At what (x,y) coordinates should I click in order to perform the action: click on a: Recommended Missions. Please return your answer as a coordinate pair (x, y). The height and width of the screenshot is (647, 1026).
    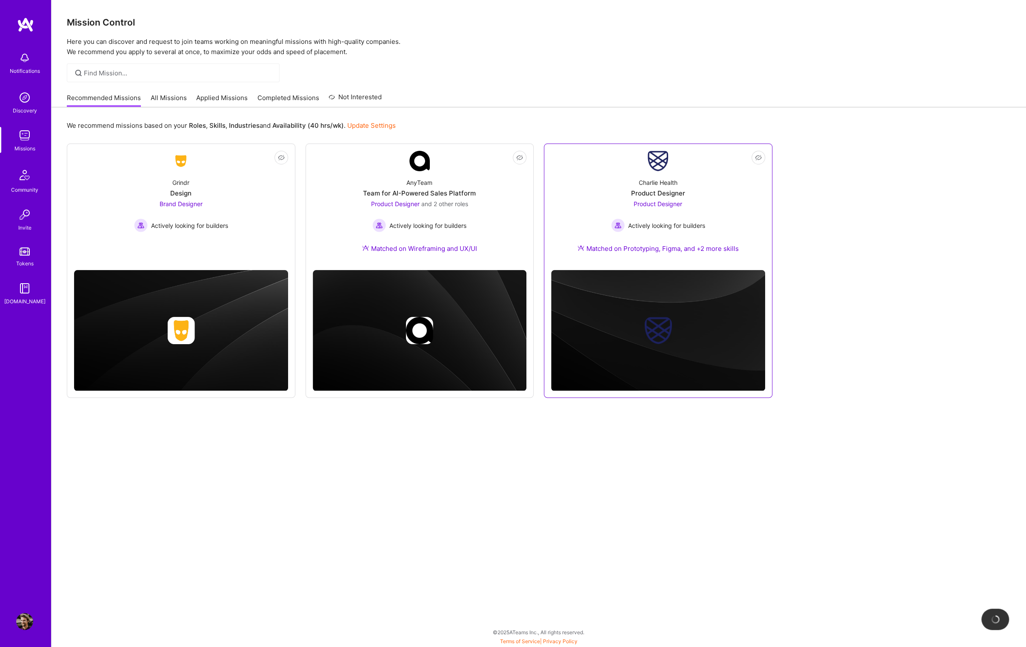
    Looking at the image, I should click on (104, 100).